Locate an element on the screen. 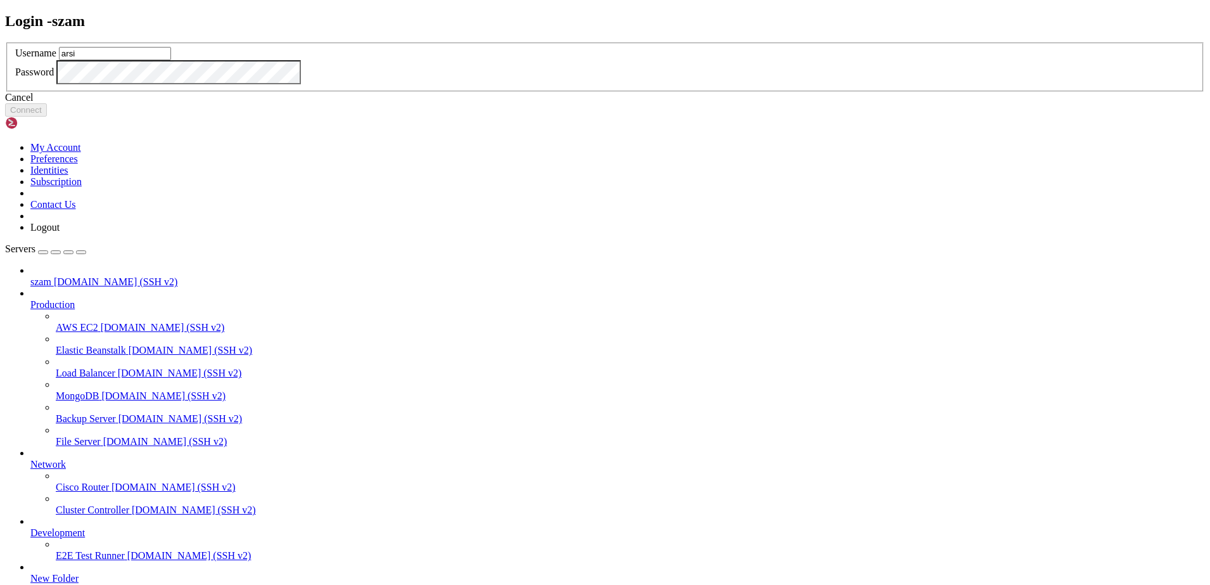 The width and height of the screenshot is (1210, 585). li: New Folder is located at coordinates (618, 573).